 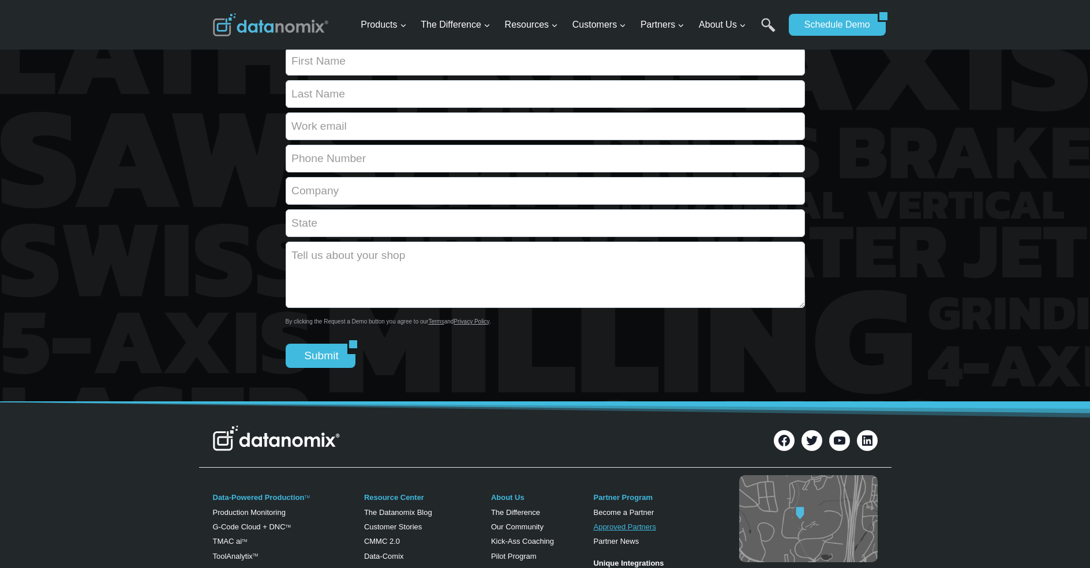 What do you see at coordinates (623, 497) in the screenshot?
I see `a: Partner Program` at bounding box center [623, 497].